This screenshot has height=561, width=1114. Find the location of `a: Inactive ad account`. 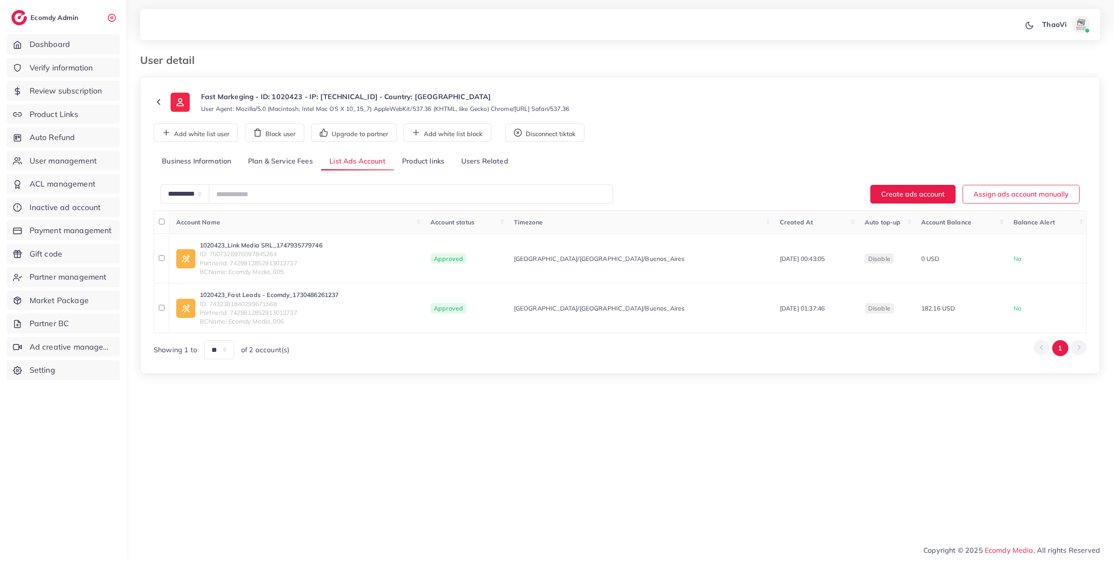

a: Inactive ad account is located at coordinates (63, 208).